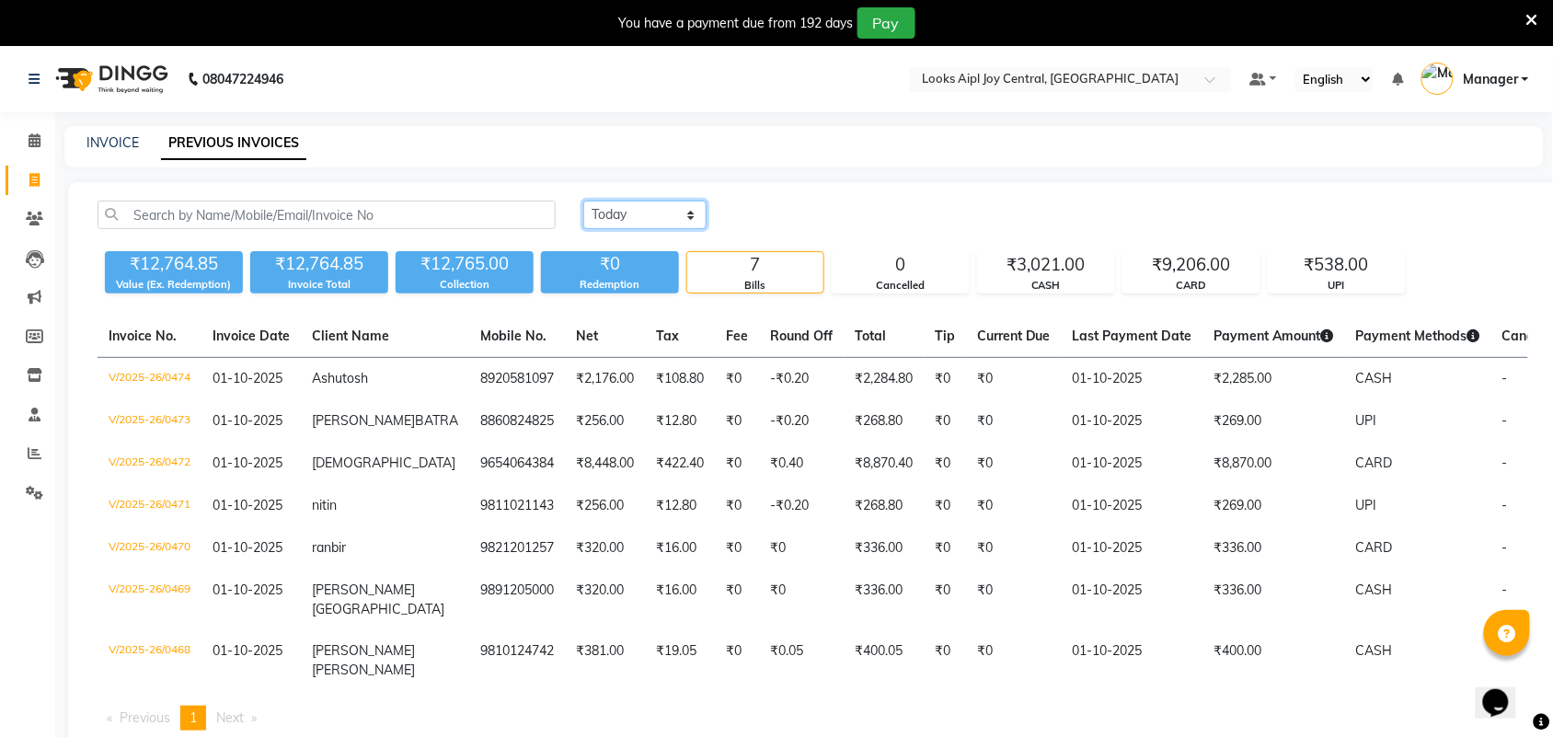  What do you see at coordinates (667, 336) in the screenshot?
I see `span: Tax` at bounding box center [667, 336].